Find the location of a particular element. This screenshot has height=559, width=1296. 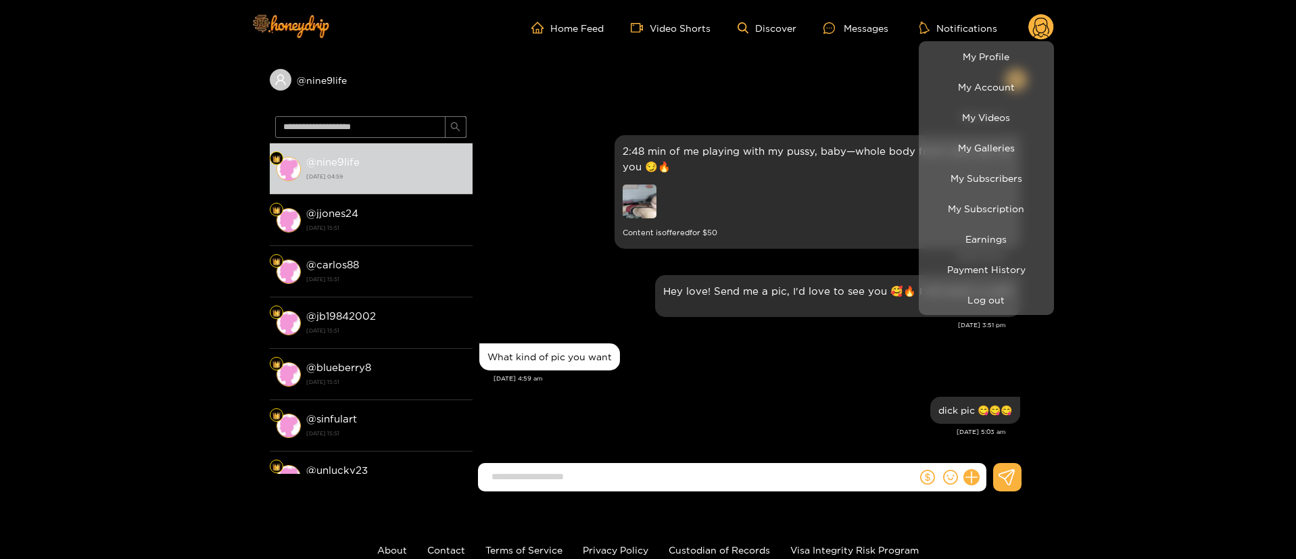

a: Payment History is located at coordinates (986, 269).